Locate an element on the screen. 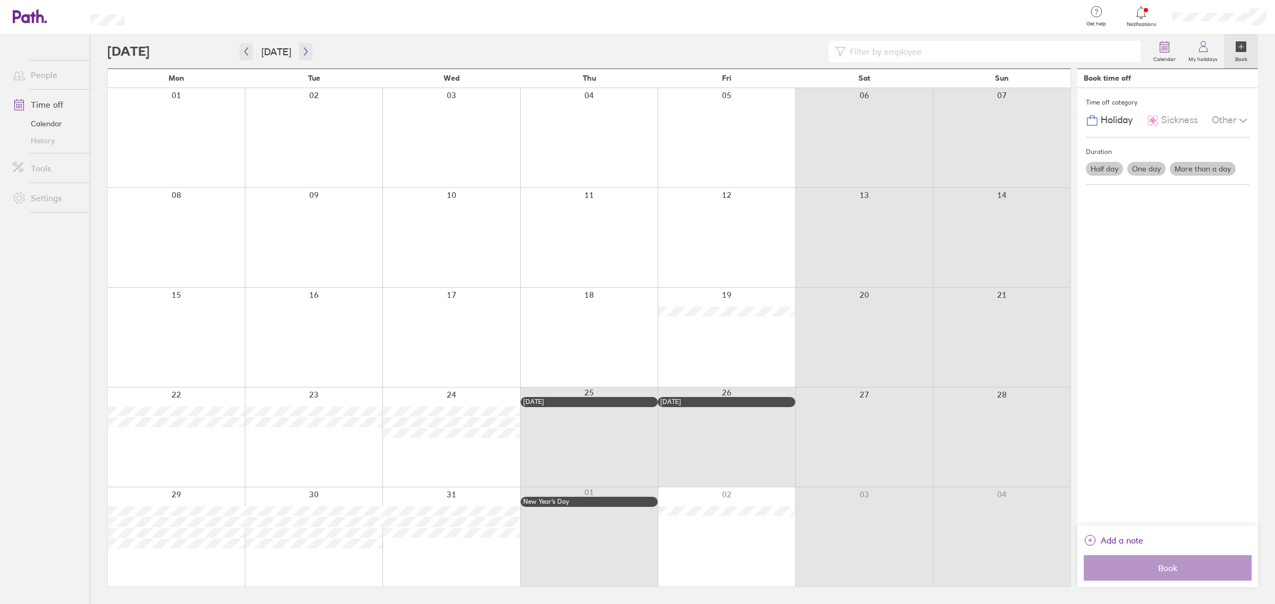 This screenshot has height=604, width=1275. div: Duration is located at coordinates (1167, 152).